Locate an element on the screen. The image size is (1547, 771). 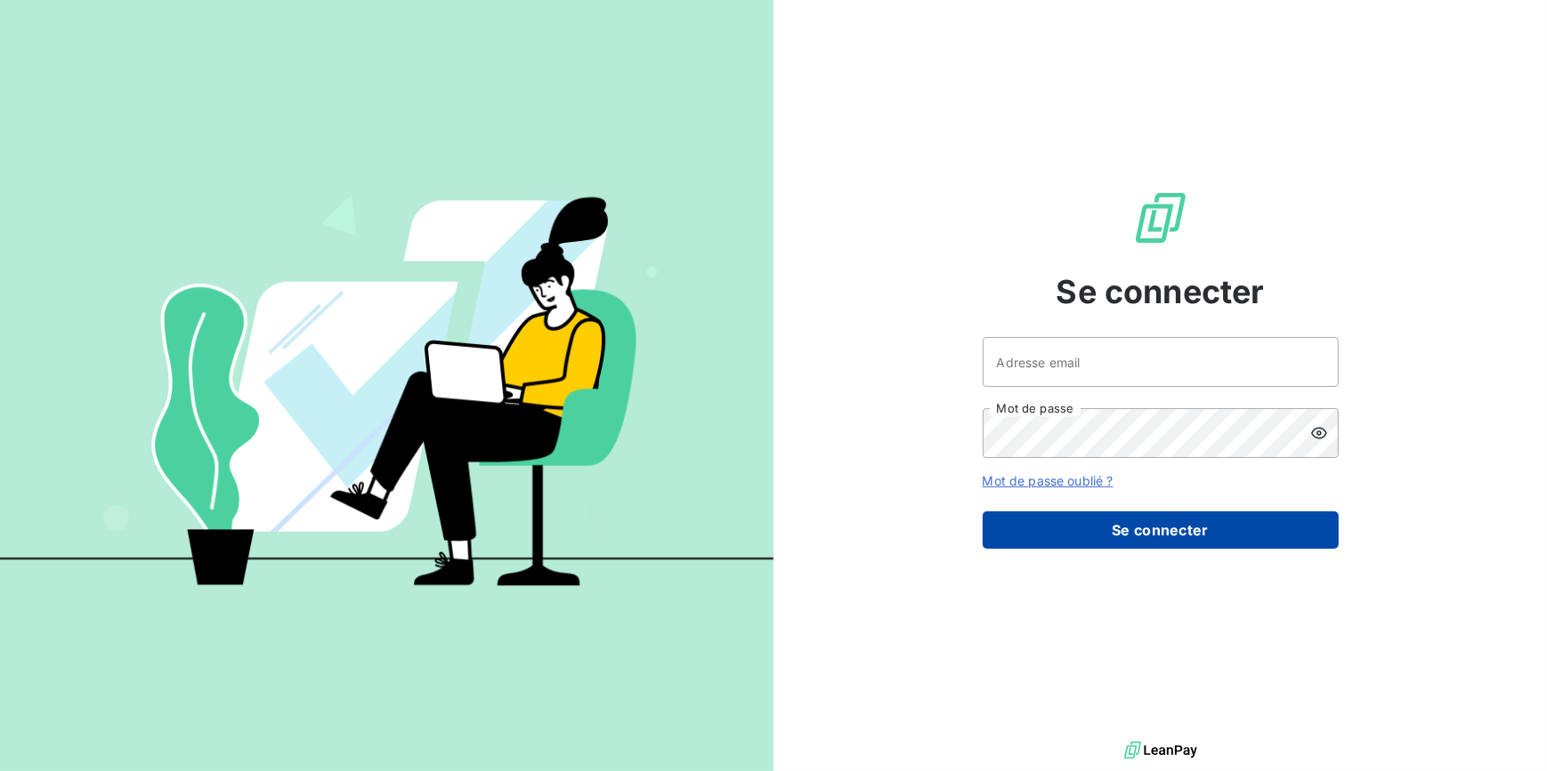
a: Mot de passe oublié ? is located at coordinates (1047, 481).